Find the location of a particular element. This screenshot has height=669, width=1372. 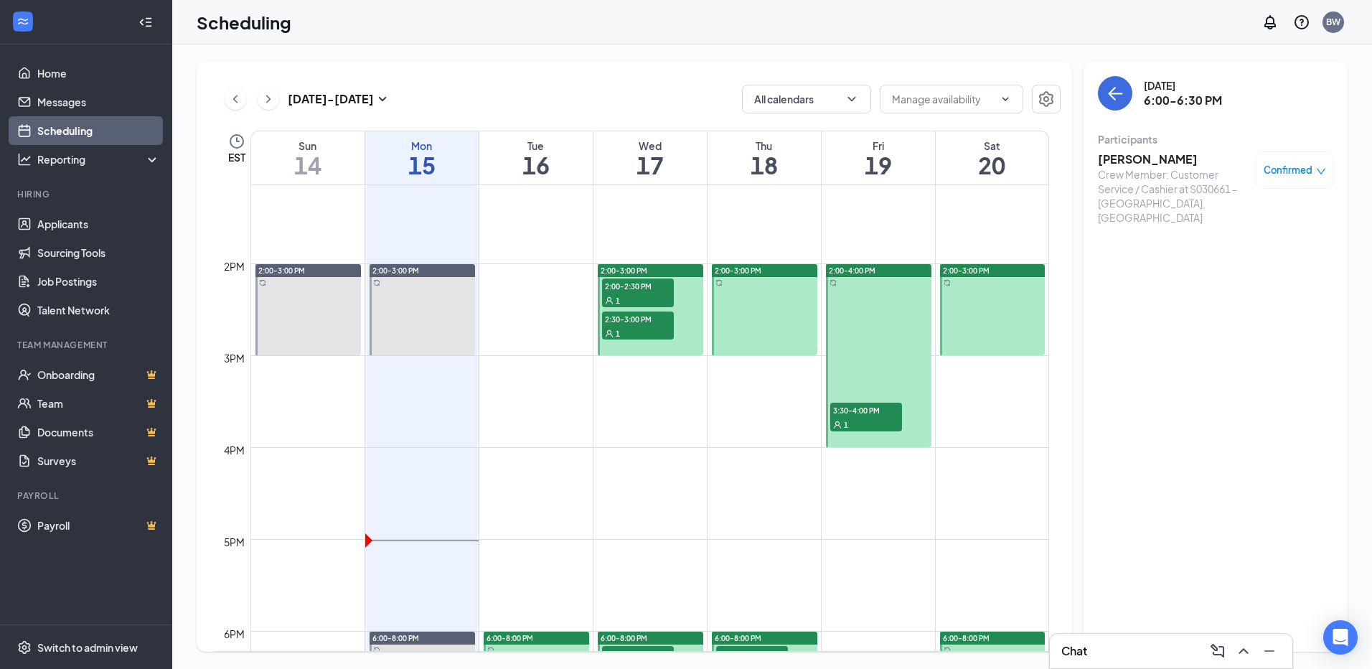

svg: QuestionInfo is located at coordinates (1301, 22).